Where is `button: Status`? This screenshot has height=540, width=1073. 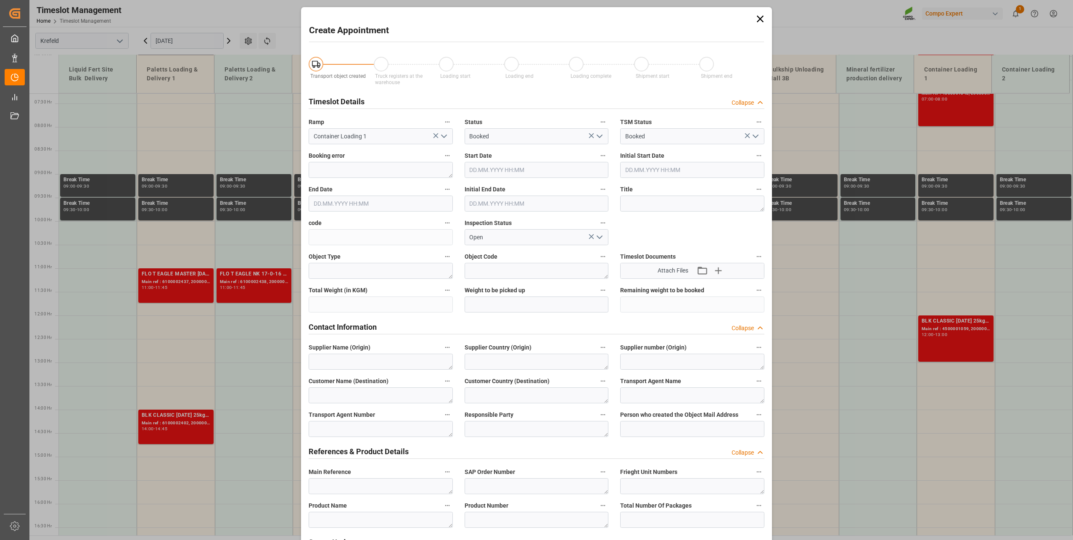 button: Status is located at coordinates (603, 122).